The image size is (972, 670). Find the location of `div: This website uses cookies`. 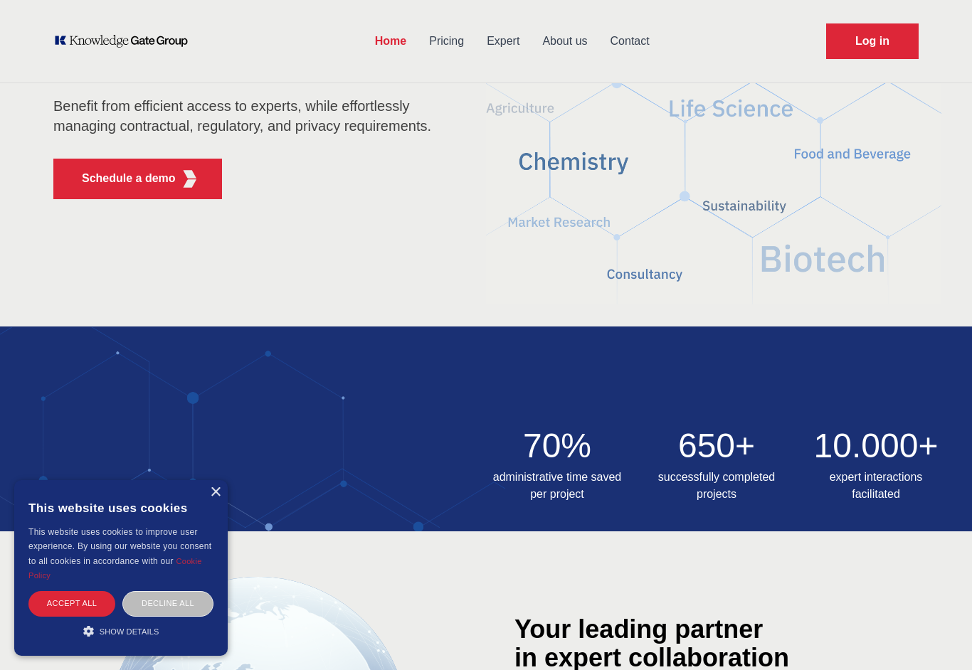

div: This website uses cookies is located at coordinates (121, 508).